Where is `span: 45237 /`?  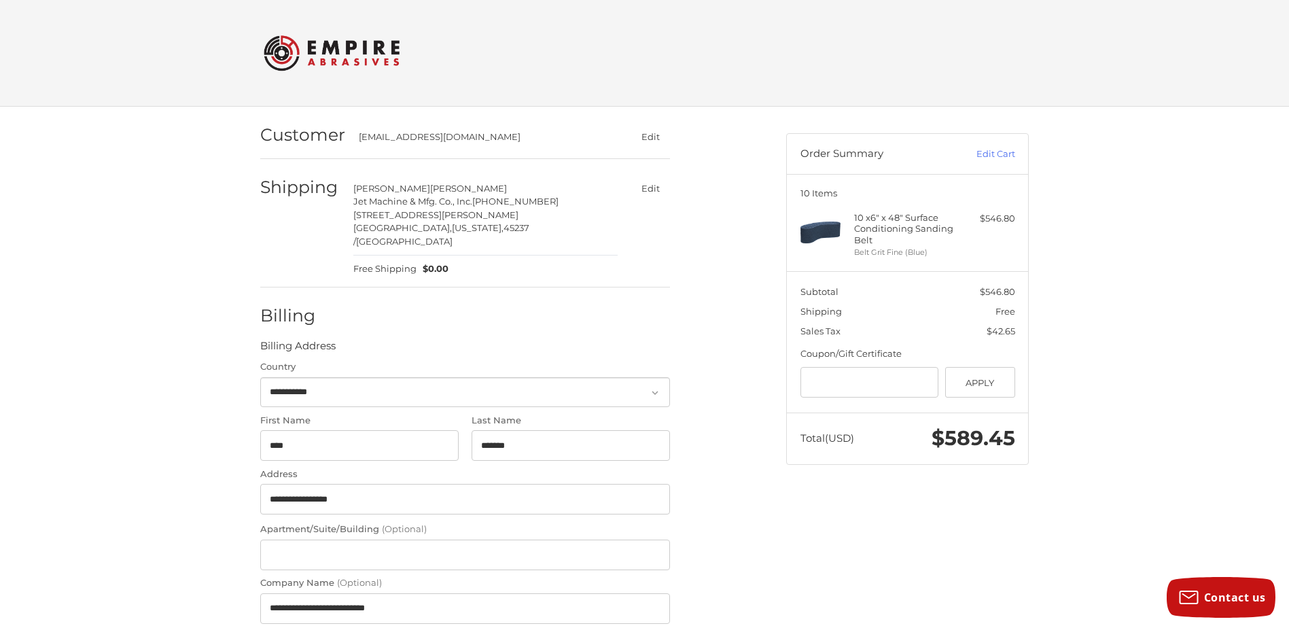
span: 45237 / is located at coordinates (441, 234).